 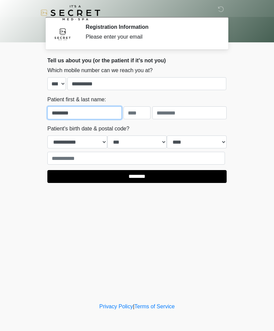 I want to click on label: Patient first & last name:, so click(x=77, y=100).